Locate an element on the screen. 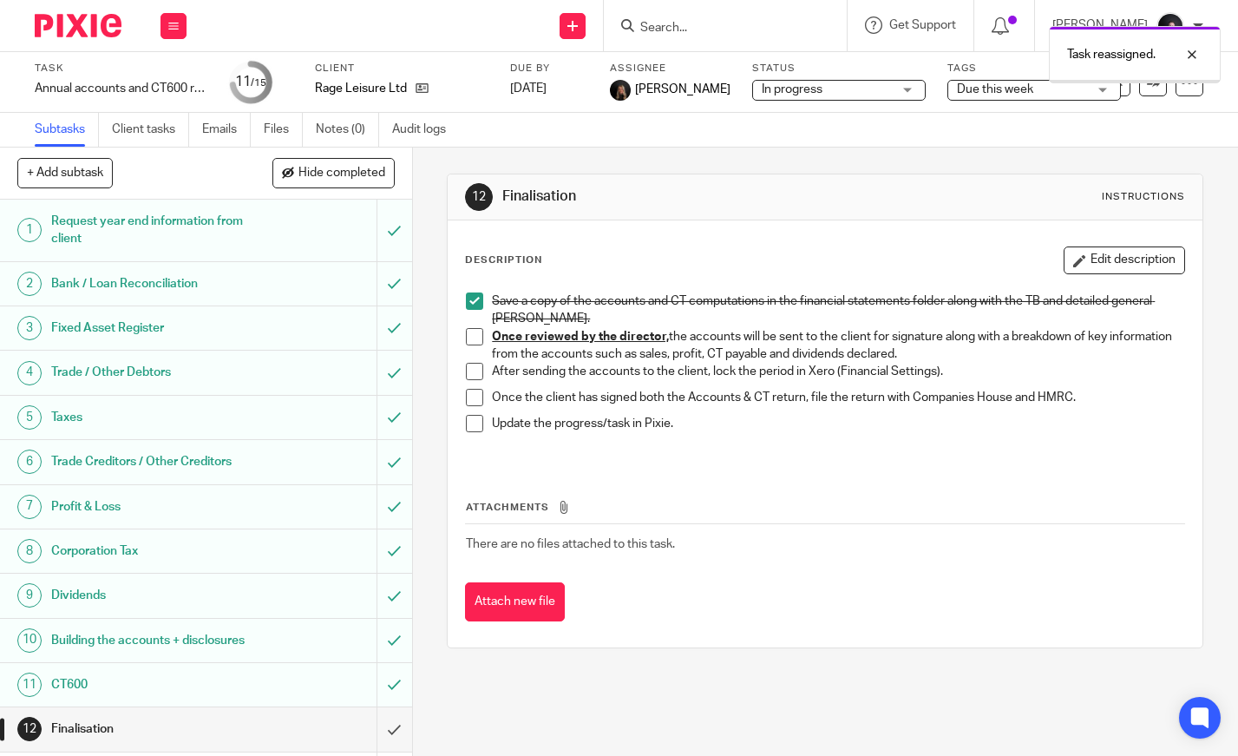  u: Once reviewed by the director, is located at coordinates (580, 337).